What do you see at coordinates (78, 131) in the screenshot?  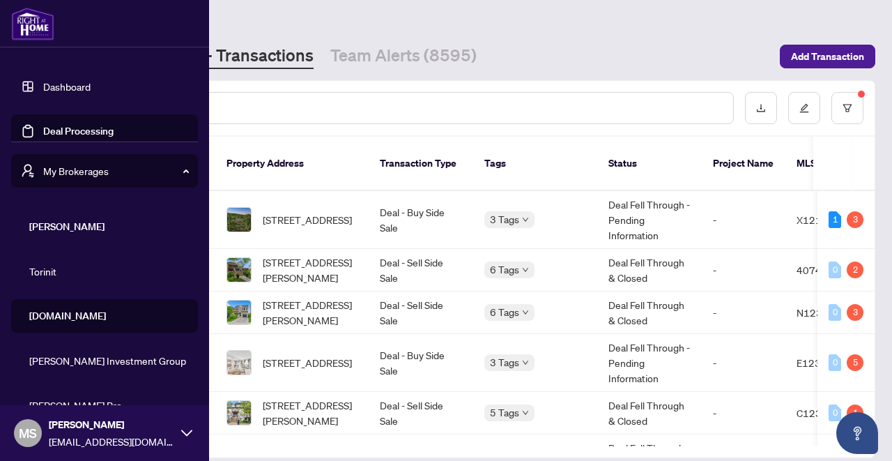 I see `a: Deal Processing` at bounding box center [78, 131].